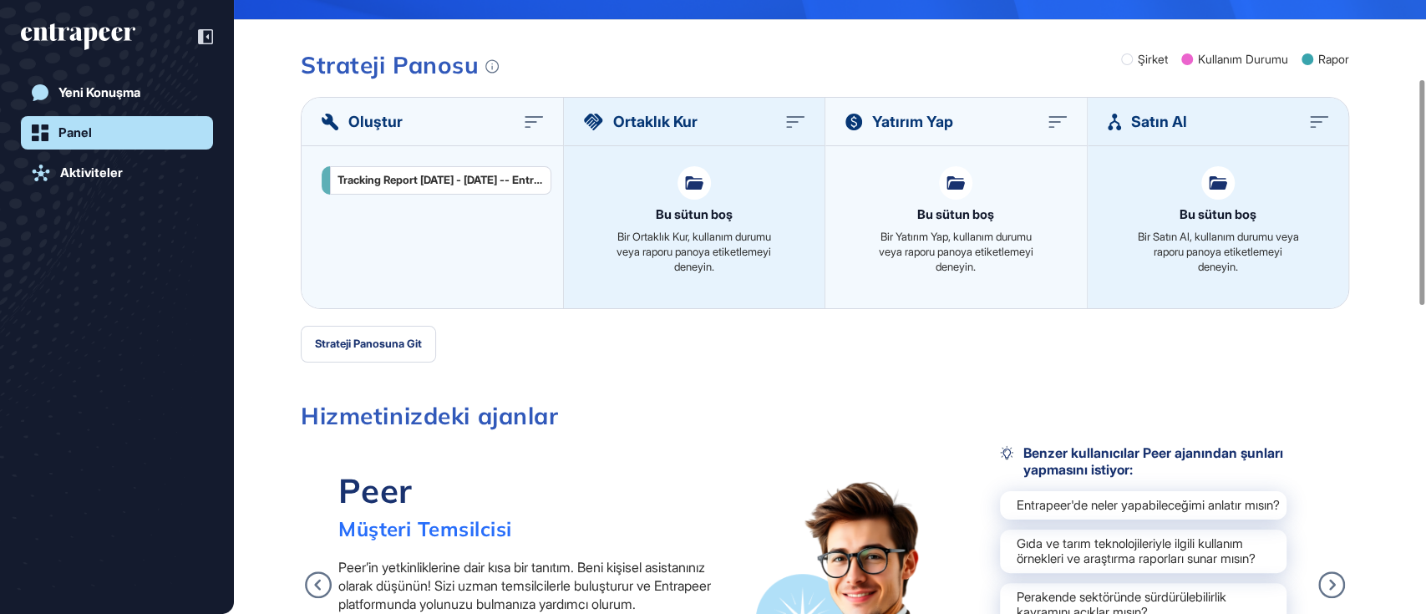 This screenshot has width=1426, height=614. I want to click on div: Peer’in yetkinliklerine dair kısa bir tanıtım. Beni kişisel asistanınız olarak düşünün! Sizi uzma..., so click(533, 586).